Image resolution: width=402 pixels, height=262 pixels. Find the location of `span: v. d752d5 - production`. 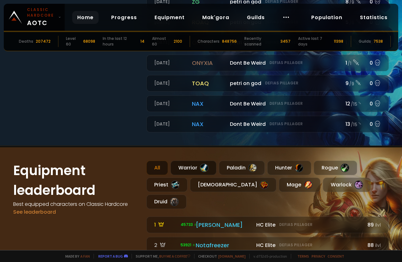

span: v. d752d5 - production is located at coordinates (268, 256).